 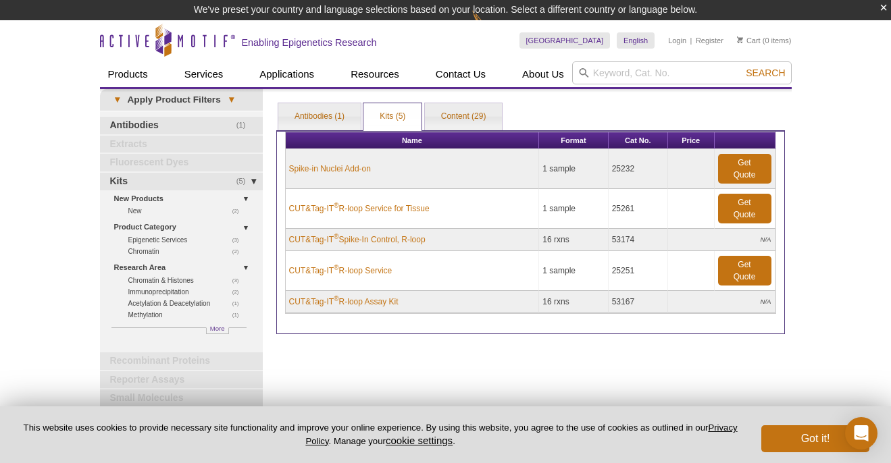 I want to click on a: (1)Antibodies, so click(x=181, y=126).